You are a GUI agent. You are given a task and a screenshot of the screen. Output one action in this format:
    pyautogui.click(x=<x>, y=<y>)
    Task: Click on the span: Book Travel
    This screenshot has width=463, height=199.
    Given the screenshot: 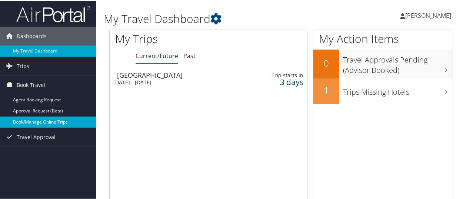 What is the action you would take?
    pyautogui.click(x=31, y=84)
    